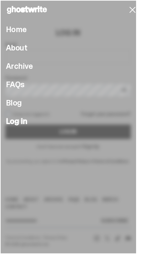 The height and width of the screenshot is (254, 141). I want to click on span: FAQs, so click(15, 85).